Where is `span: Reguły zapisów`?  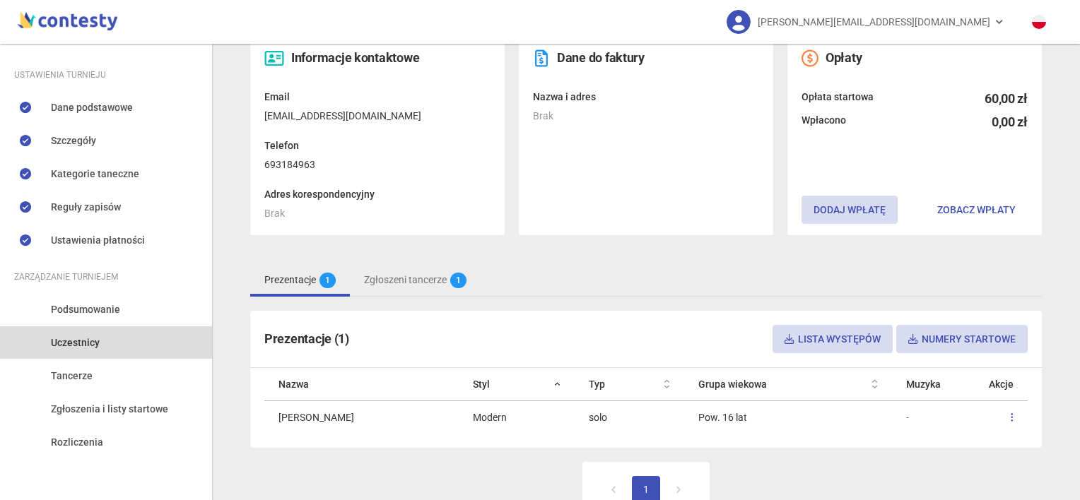
span: Reguły zapisów is located at coordinates (86, 207).